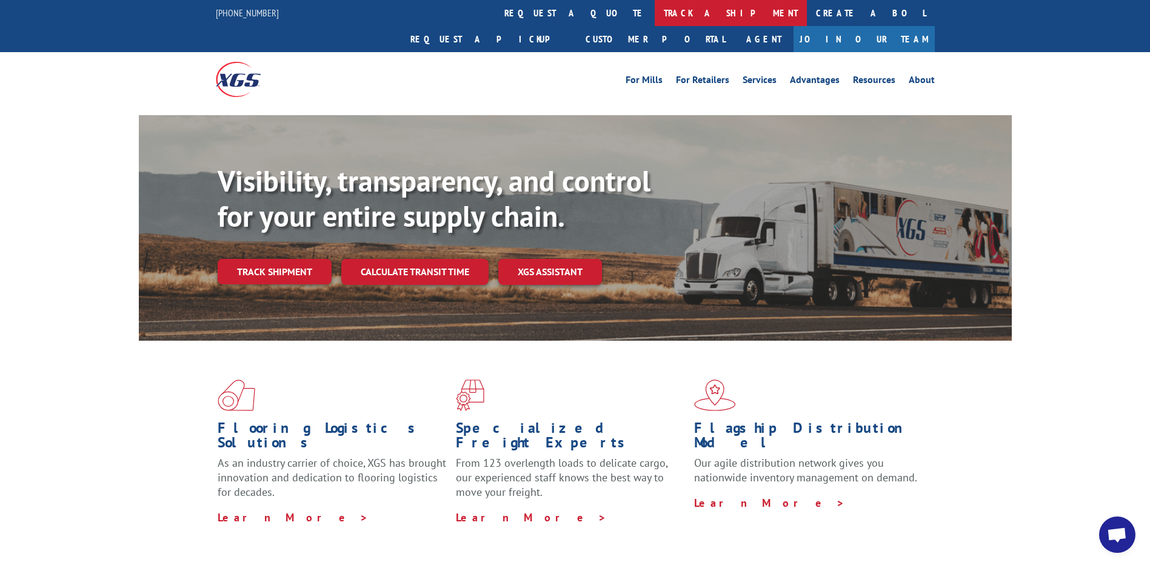 This screenshot has width=1150, height=565. I want to click on a: Track shipment, so click(275, 272).